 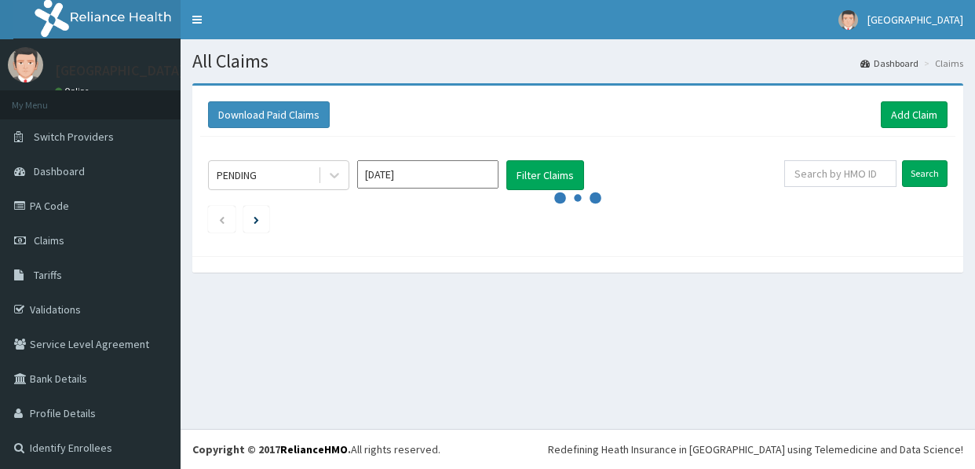 What do you see at coordinates (48, 275) in the screenshot?
I see `span: Tariffs` at bounding box center [48, 275].